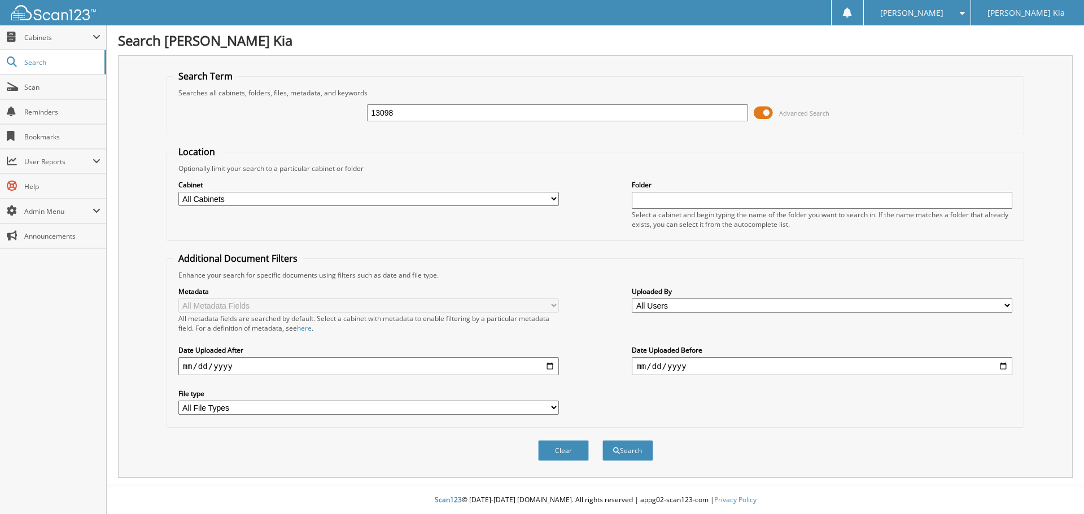 This screenshot has height=514, width=1084. Describe the element at coordinates (58, 211) in the screenshot. I see `span: Admin Menu` at that location.